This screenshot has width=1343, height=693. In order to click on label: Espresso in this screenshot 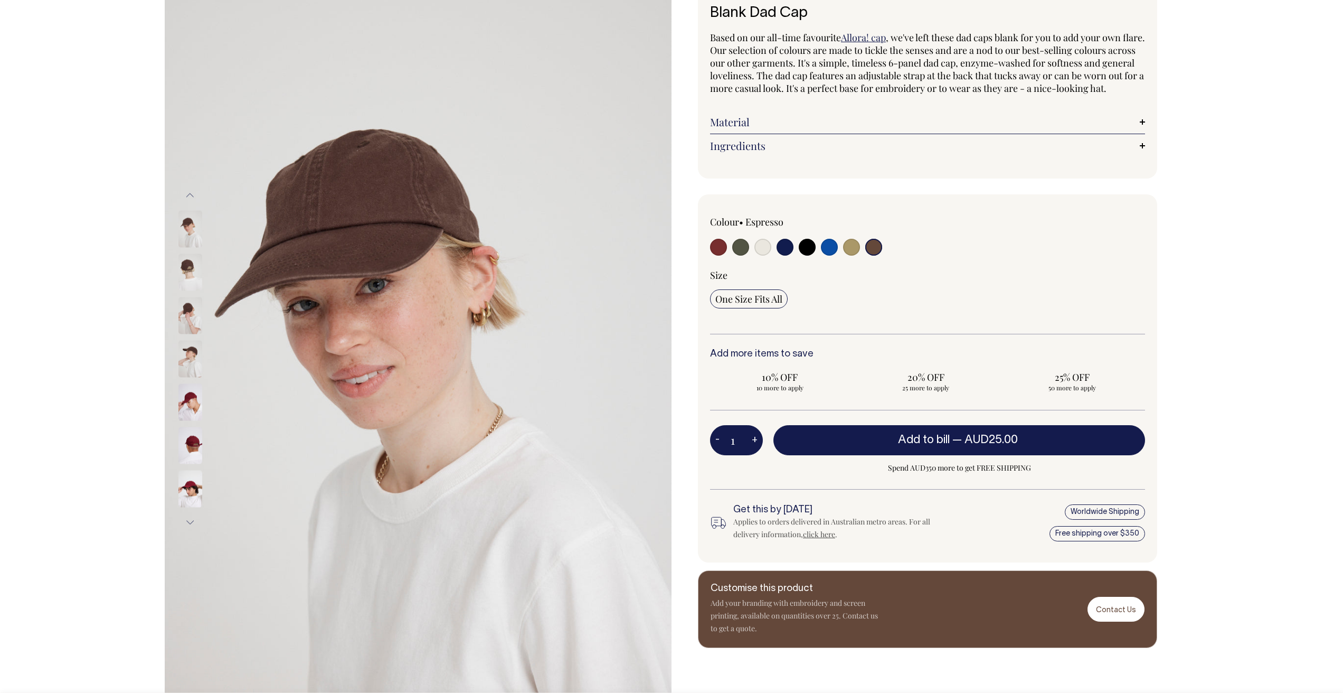, I will do `click(764, 222)`.